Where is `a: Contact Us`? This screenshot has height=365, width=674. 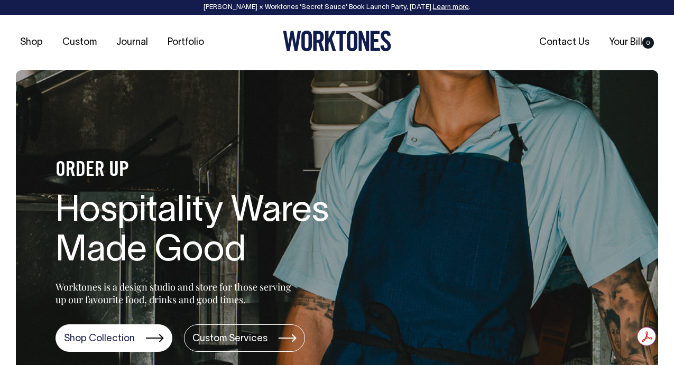 a: Contact Us is located at coordinates (564, 42).